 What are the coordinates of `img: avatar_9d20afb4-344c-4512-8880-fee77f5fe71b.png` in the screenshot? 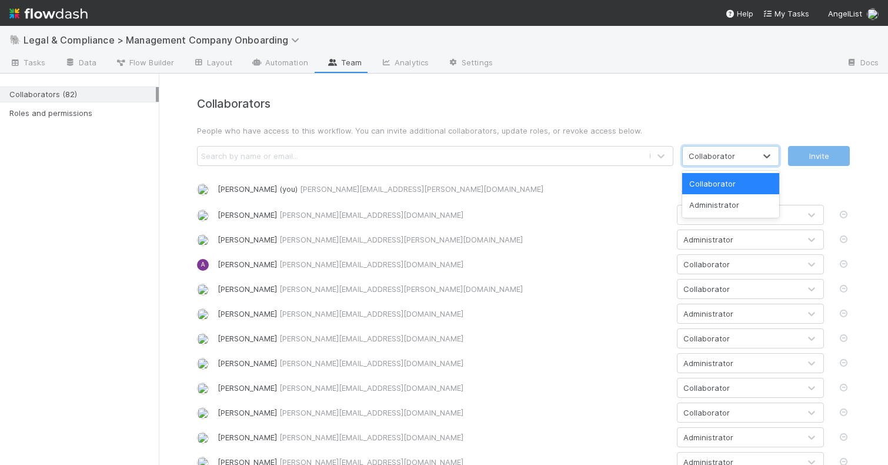 It's located at (203, 413).